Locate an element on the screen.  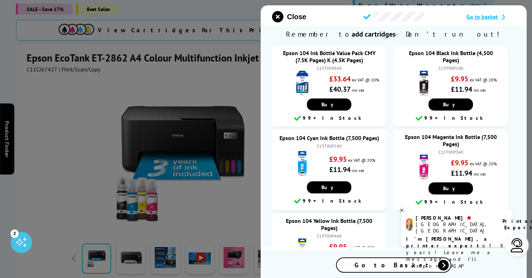
img: Epson 104 Yellow Ink Bottle (7,500 Pages) is located at coordinates (303, 251).